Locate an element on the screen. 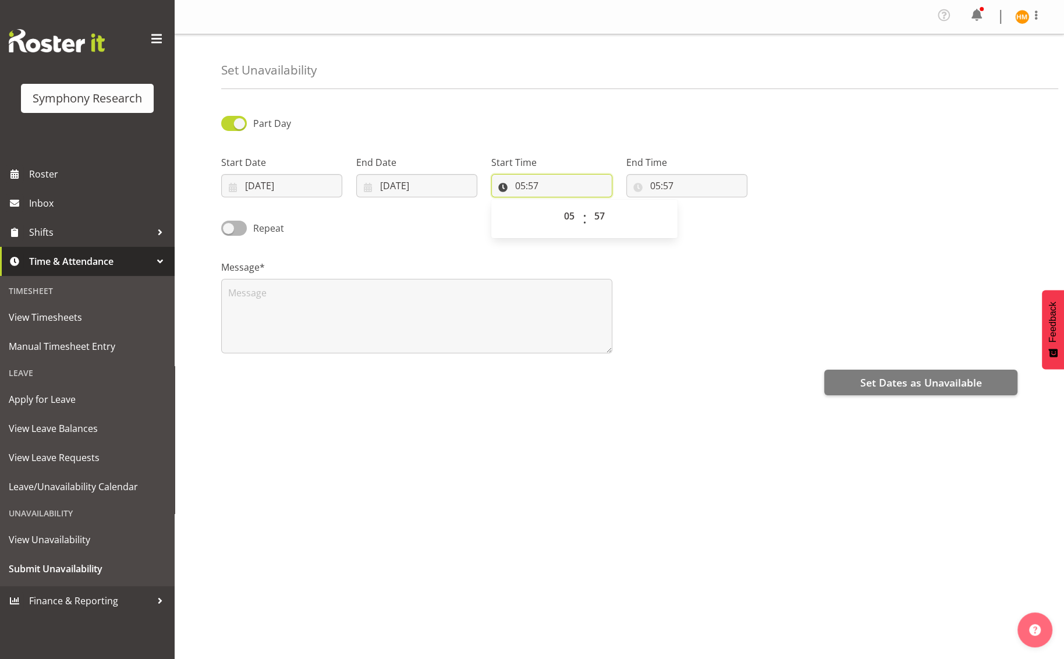  label: Start Time is located at coordinates (552, 162).